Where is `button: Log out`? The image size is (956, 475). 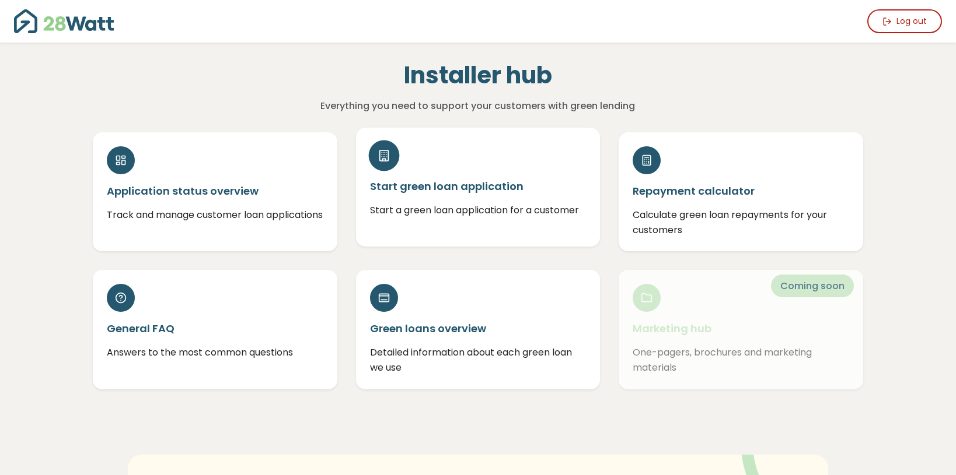
button: Log out is located at coordinates (904, 21).